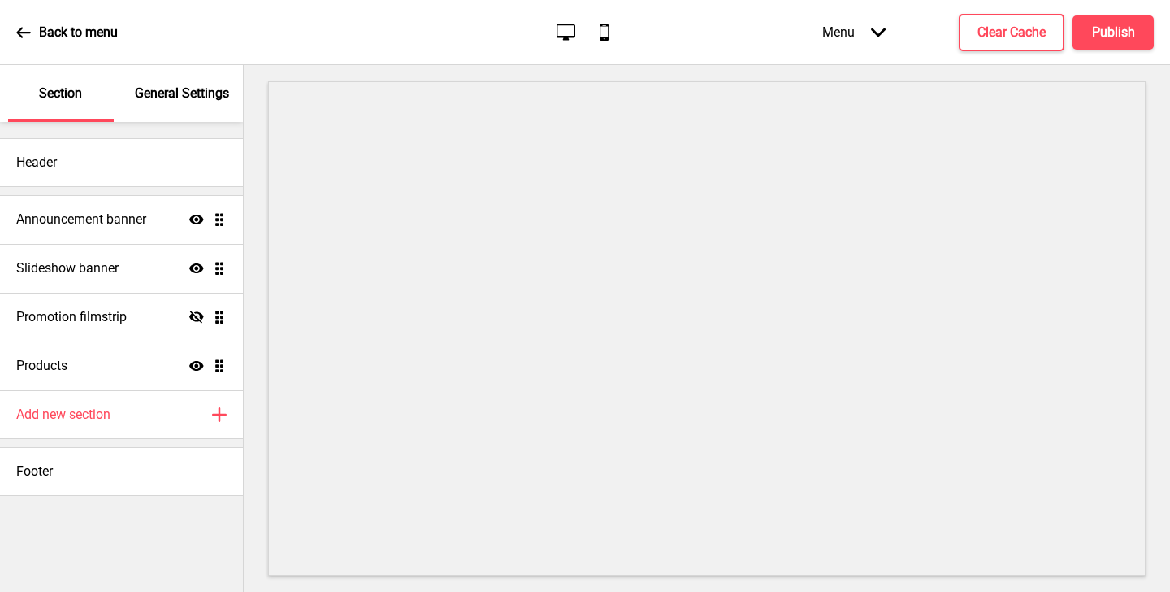 The image size is (1170, 592). I want to click on p: General Settings, so click(182, 93).